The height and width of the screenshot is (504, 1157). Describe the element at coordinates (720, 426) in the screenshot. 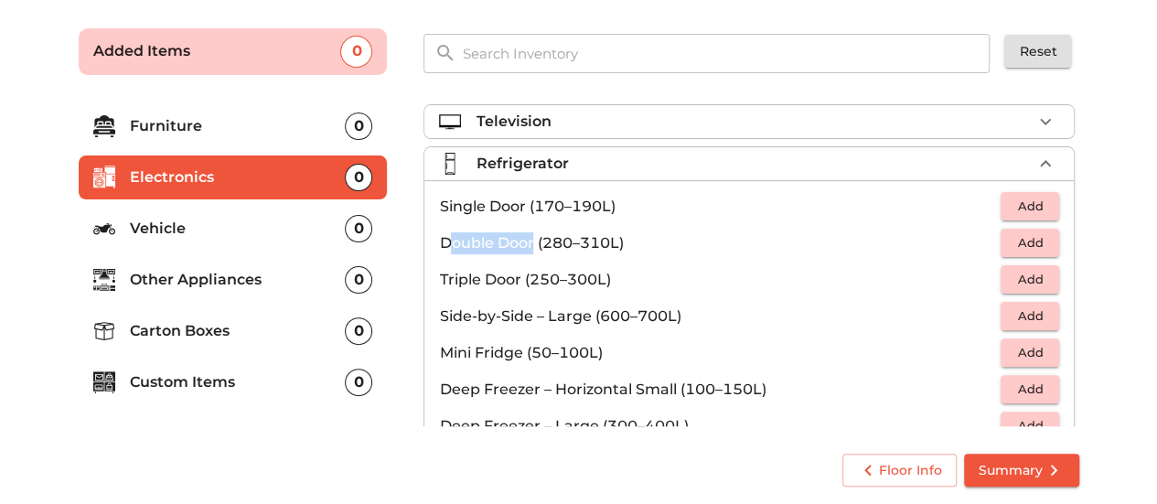

I see `p: Deep Freezer – Large (300–400L)` at that location.